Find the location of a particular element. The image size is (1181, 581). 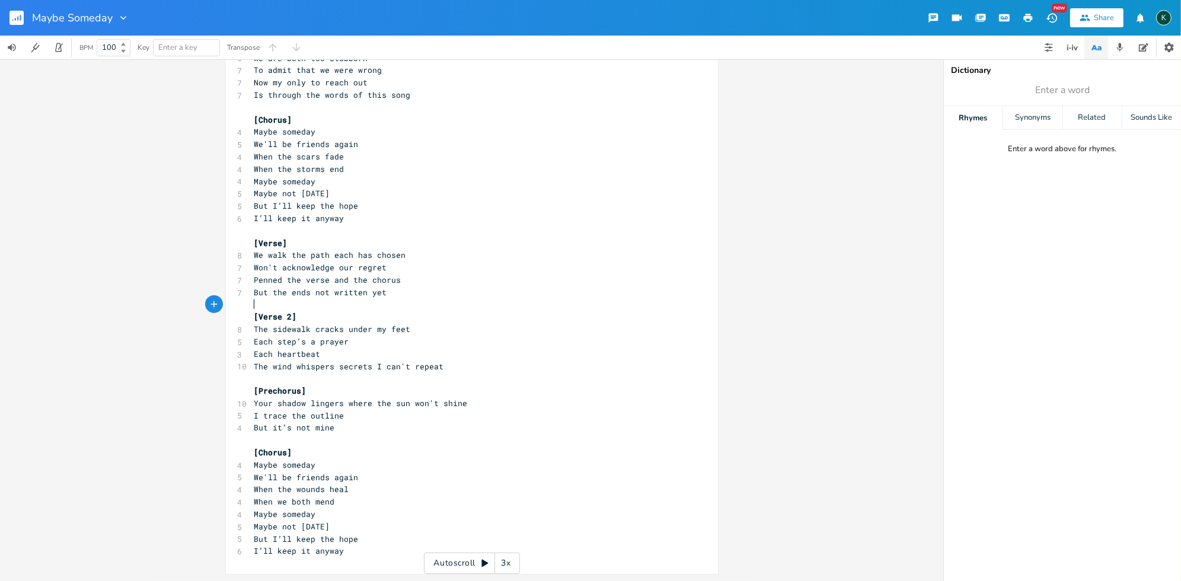

span: When the scars fade is located at coordinates (299, 157).